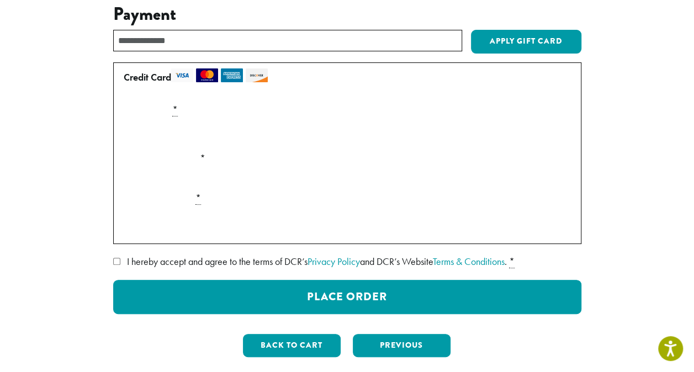 The height and width of the screenshot is (372, 694). I want to click on a: Terms & Conditions, so click(469, 261).